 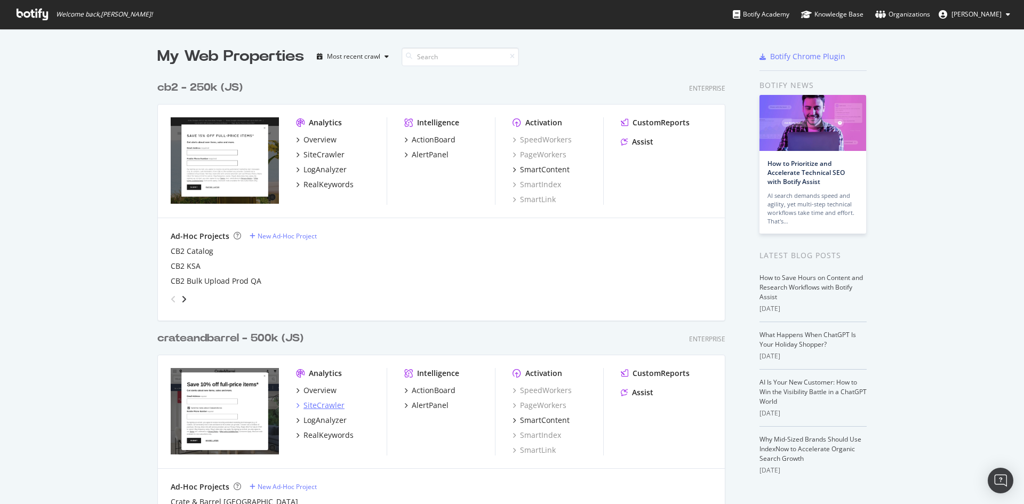 I want to click on input: Search, so click(x=460, y=57).